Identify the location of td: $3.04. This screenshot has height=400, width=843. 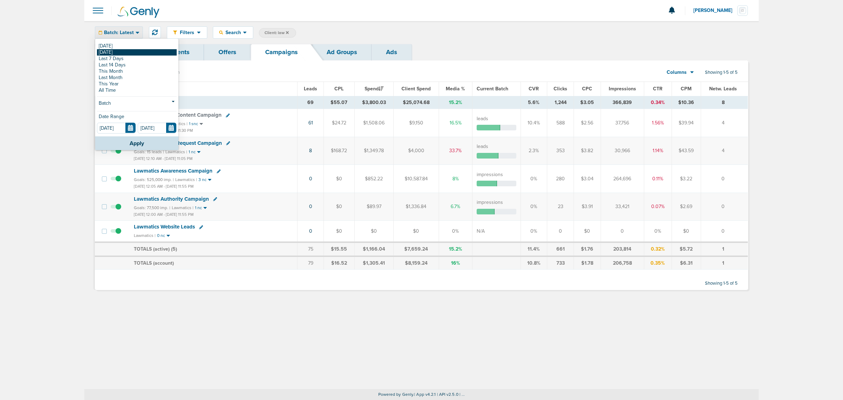
(587, 178).